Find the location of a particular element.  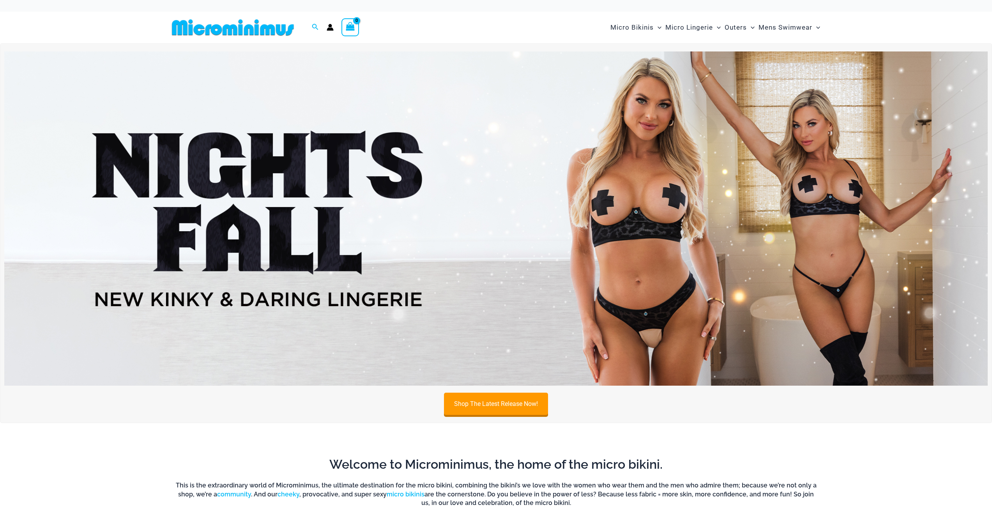

span: Micro Bikinis is located at coordinates (632, 27).